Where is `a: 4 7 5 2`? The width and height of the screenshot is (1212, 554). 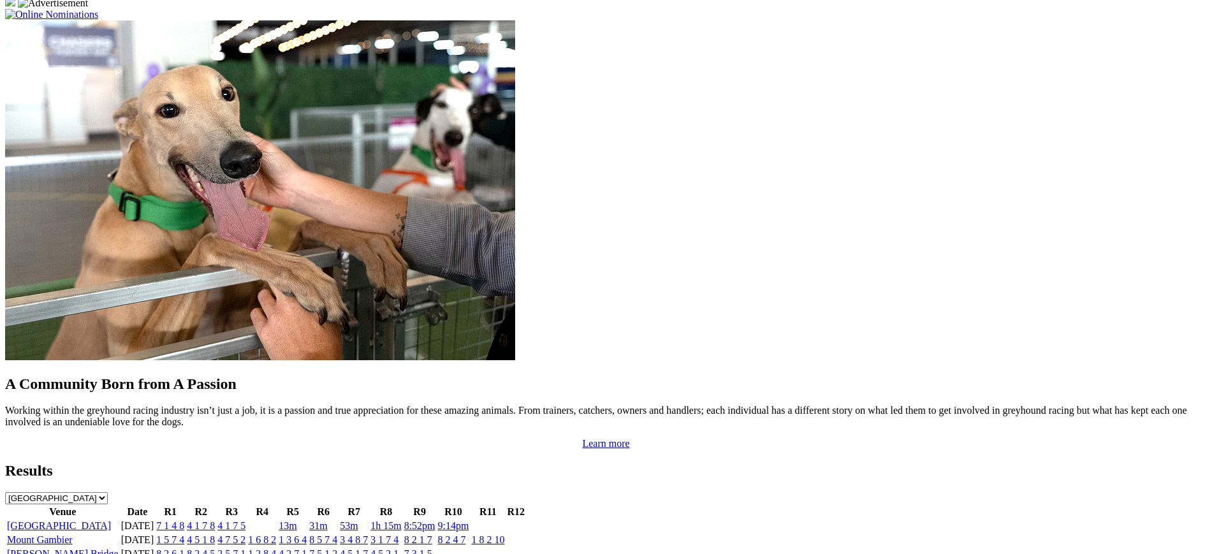 a: 4 7 5 2 is located at coordinates (231, 539).